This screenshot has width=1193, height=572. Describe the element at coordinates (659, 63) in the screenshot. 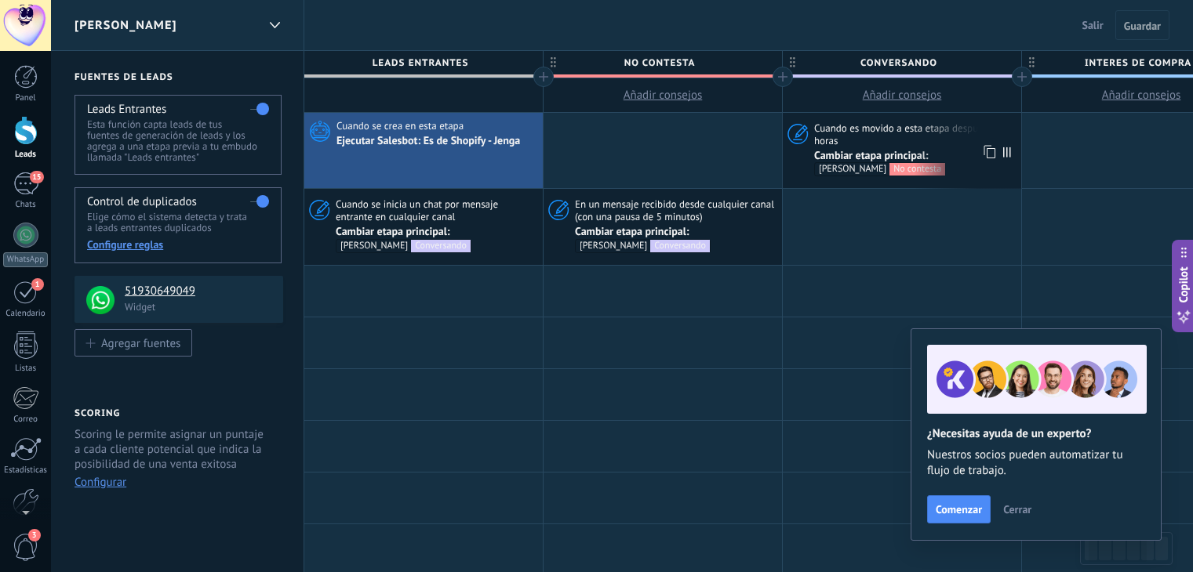

I see `span: No contesta` at that location.